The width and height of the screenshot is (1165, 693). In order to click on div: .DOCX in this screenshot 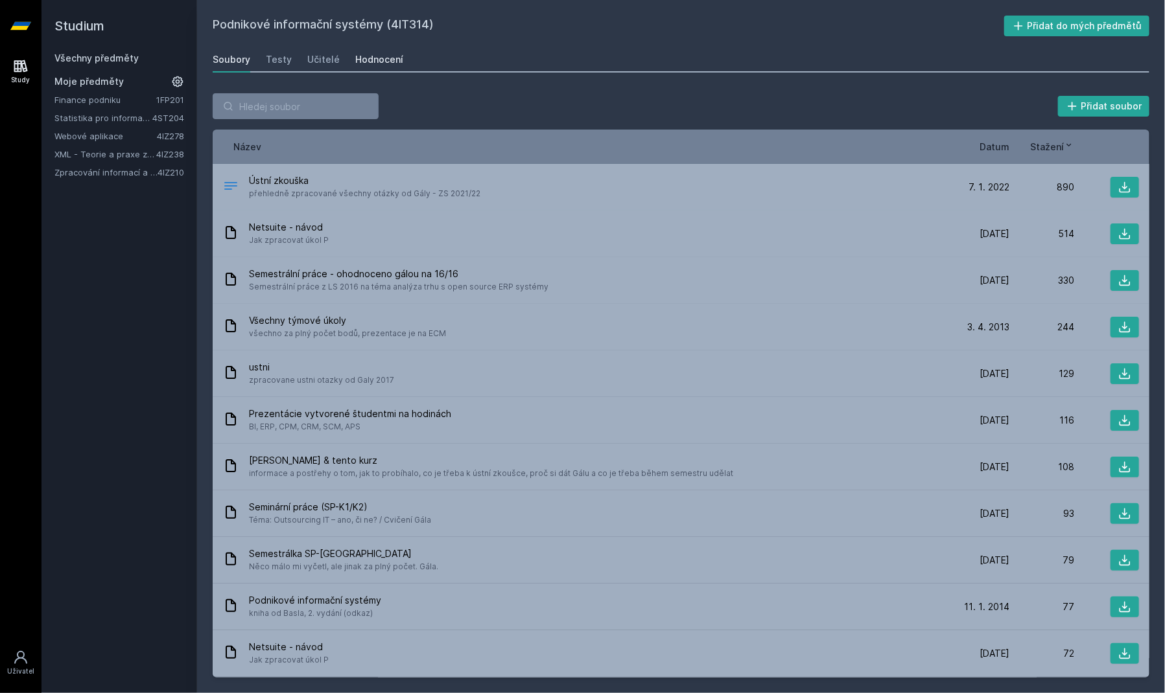, I will do `click(231, 187)`.